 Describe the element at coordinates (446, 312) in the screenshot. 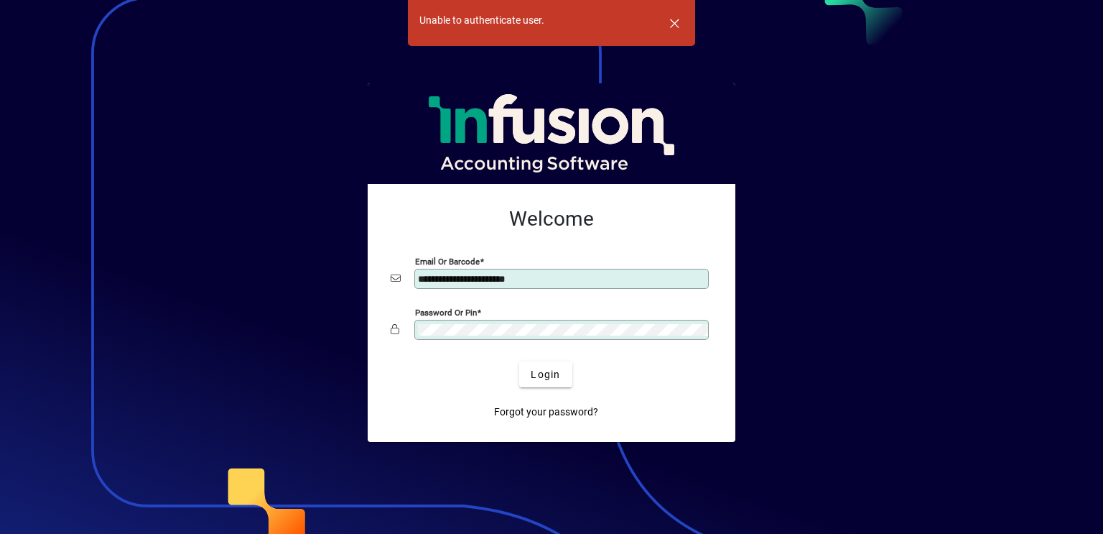

I see `mat-label: Password or Pin` at that location.